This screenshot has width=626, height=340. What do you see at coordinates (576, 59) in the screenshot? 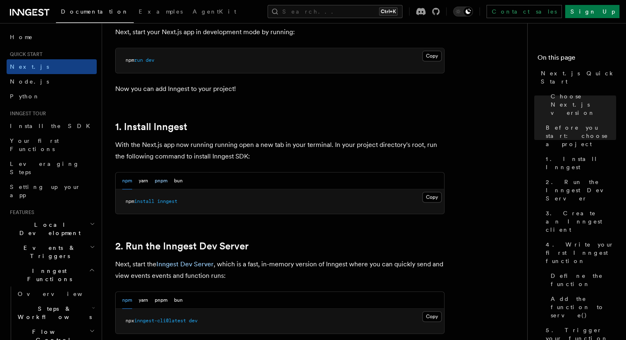
I see `h4: On this page` at bounding box center [576, 59].